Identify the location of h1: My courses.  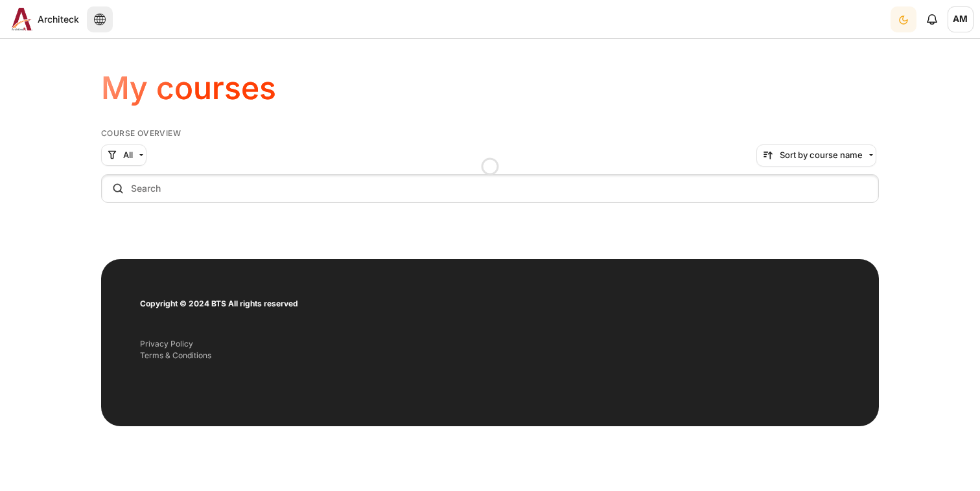
(189, 88).